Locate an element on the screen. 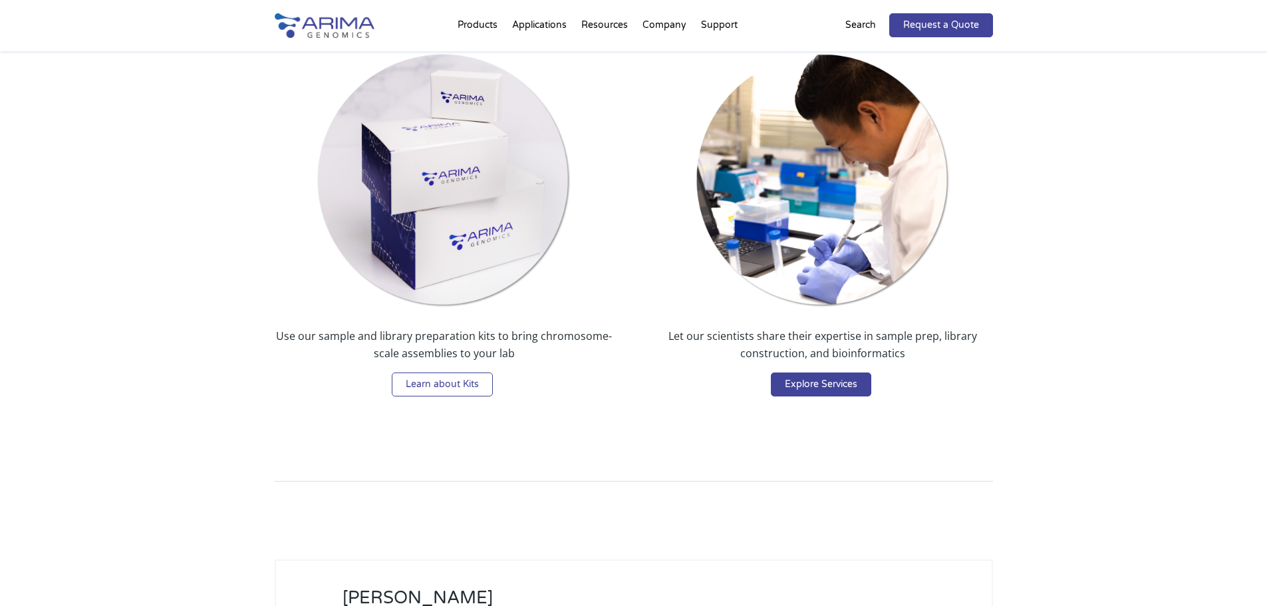 The width and height of the screenshot is (1267, 606). img: Arima Kits_round is located at coordinates (444, 180).